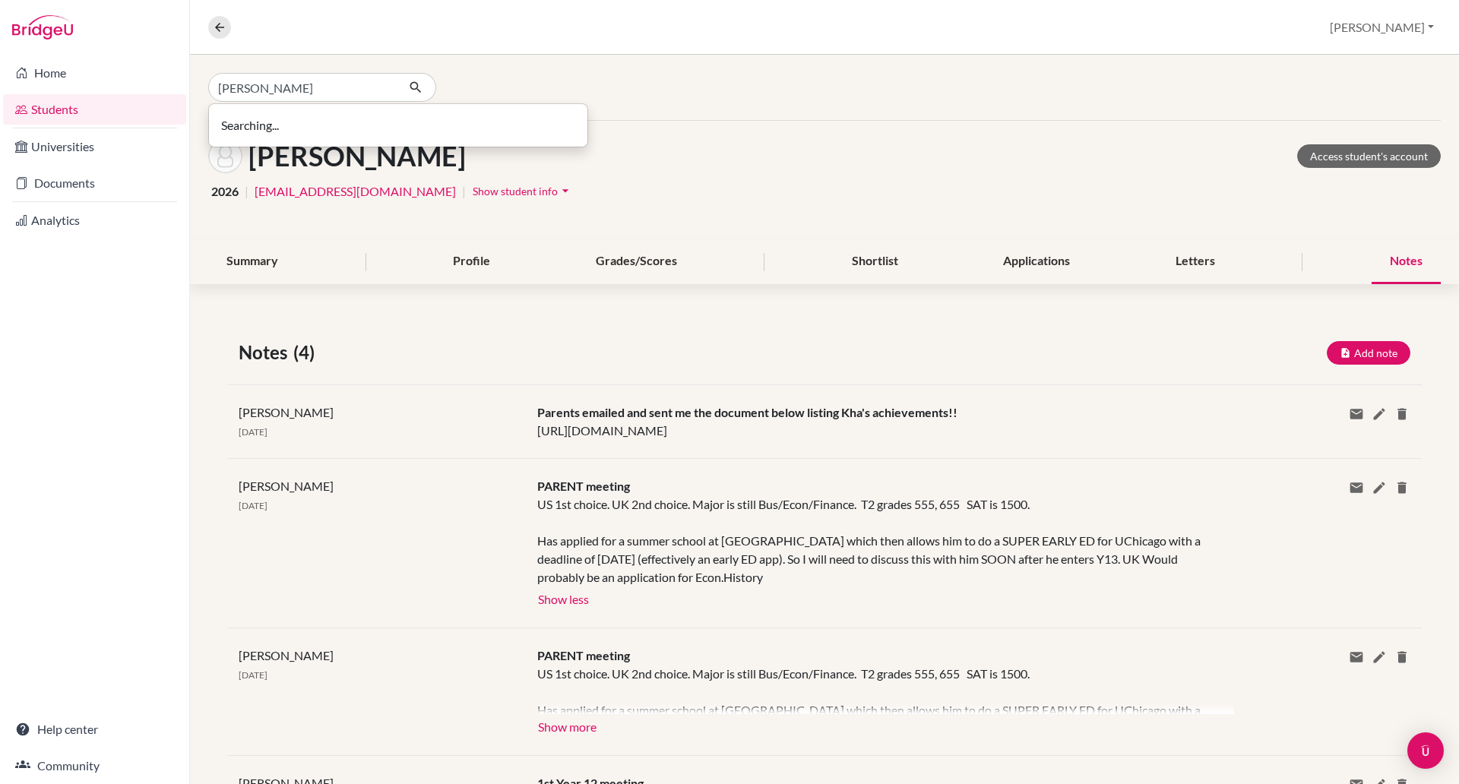 The width and height of the screenshot is (1459, 784). I want to click on div: Shortlist, so click(875, 261).